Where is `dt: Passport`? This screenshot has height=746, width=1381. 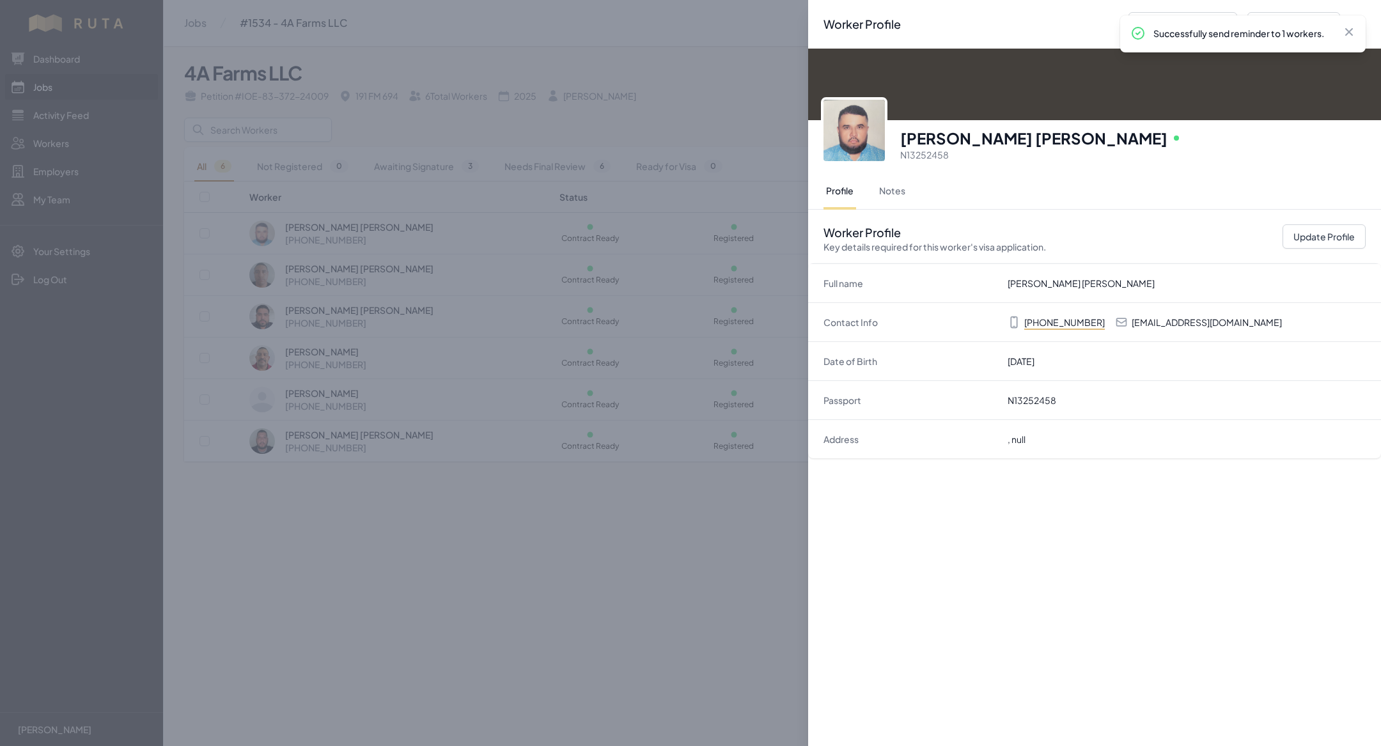 dt: Passport is located at coordinates (910, 400).